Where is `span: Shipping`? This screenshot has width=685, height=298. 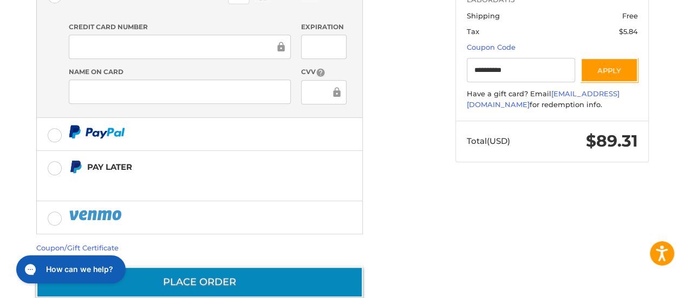 span: Shipping is located at coordinates (483, 16).